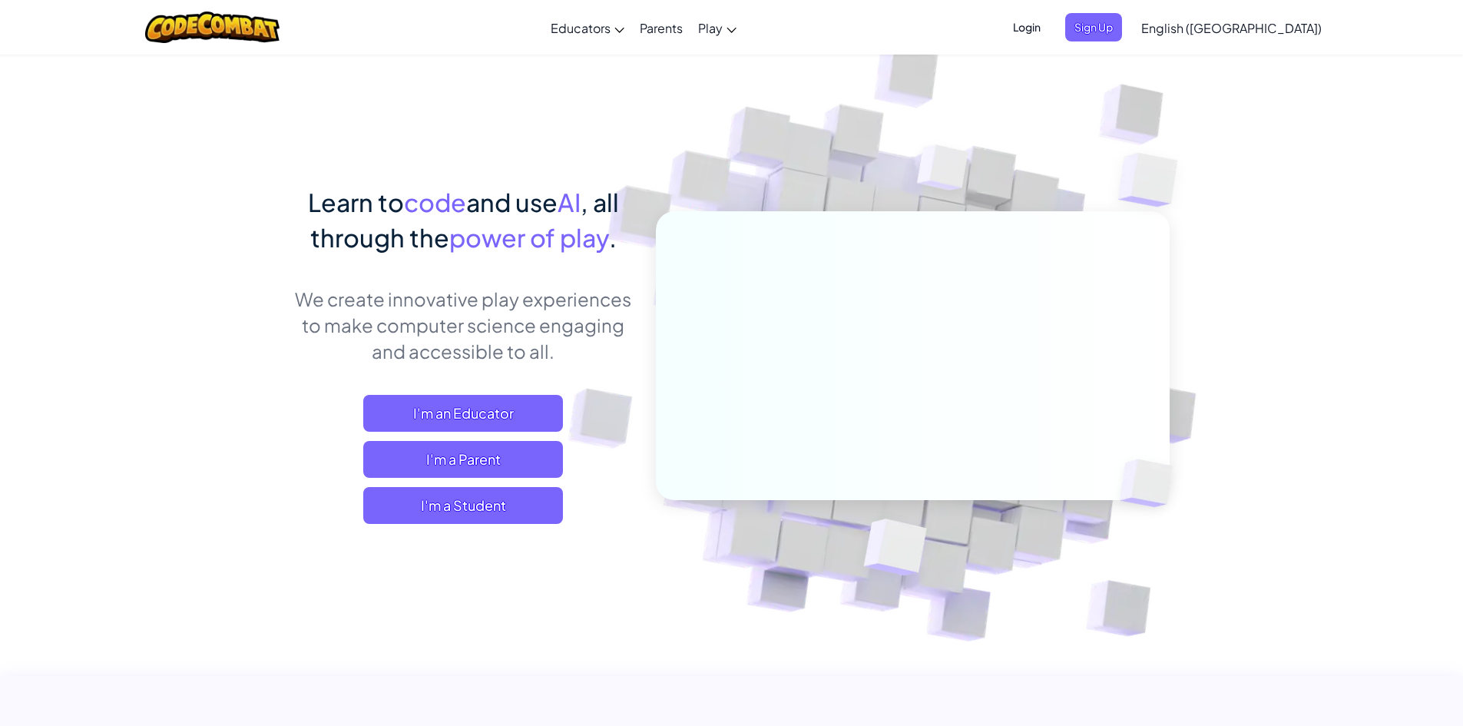 This screenshot has height=726, width=1463. I want to click on span: power of play, so click(529, 237).